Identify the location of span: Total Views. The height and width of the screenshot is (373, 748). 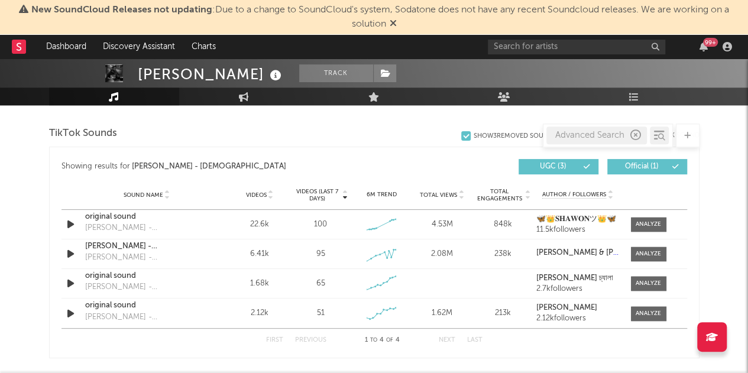
(438, 195).